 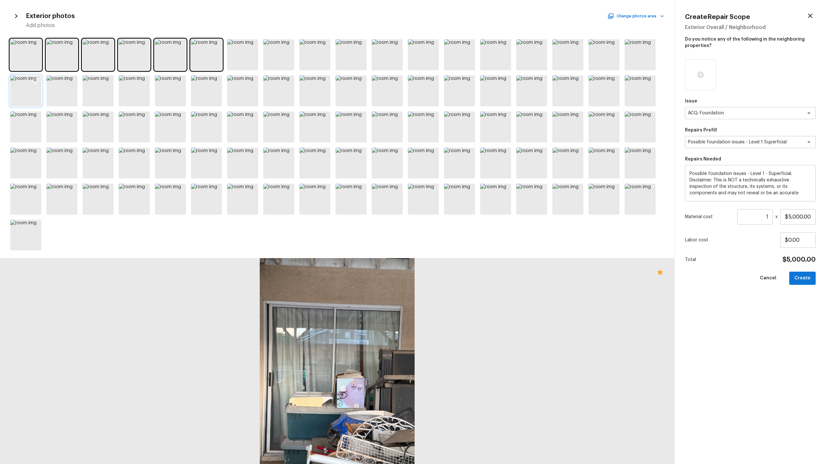 What do you see at coordinates (345, 25) in the screenshot?
I see `h5: Add photos` at bounding box center [345, 25].